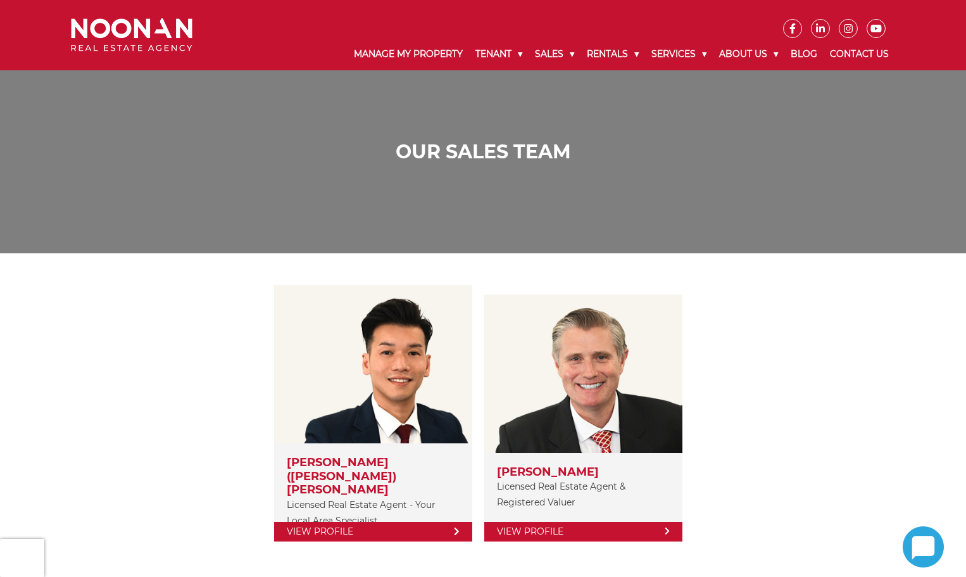  Describe the element at coordinates (373, 513) in the screenshot. I see `p: Licensed Real Estate Agent - Your Local Area Specialist` at that location.